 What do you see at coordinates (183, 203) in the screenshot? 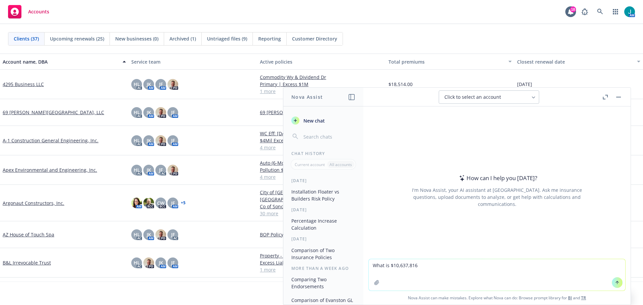
I see `a: + 5` at bounding box center [183, 203].